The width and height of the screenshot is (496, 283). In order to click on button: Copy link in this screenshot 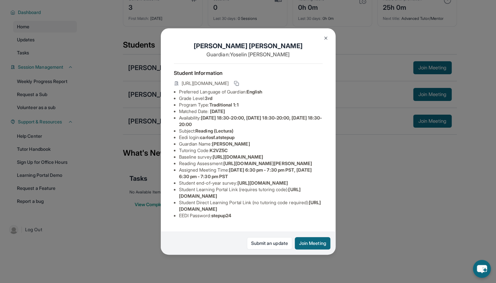, I will do `click(236, 83)`.